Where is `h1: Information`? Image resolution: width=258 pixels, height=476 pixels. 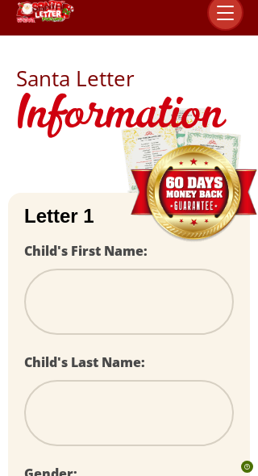 h1: Information is located at coordinates (129, 116).